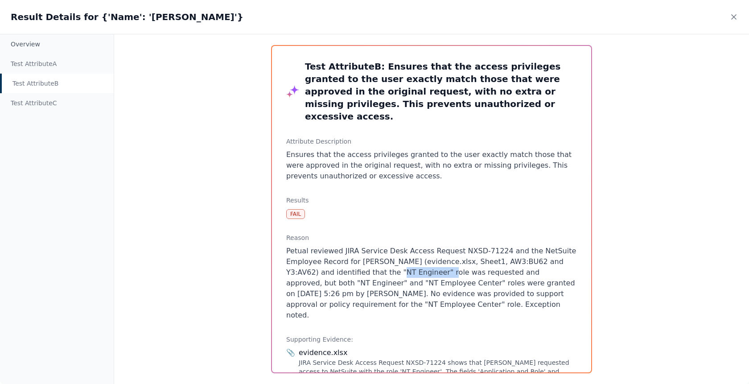 This screenshot has width=749, height=384. What do you see at coordinates (296, 214) in the screenshot?
I see `div: Fail` at bounding box center [296, 214].